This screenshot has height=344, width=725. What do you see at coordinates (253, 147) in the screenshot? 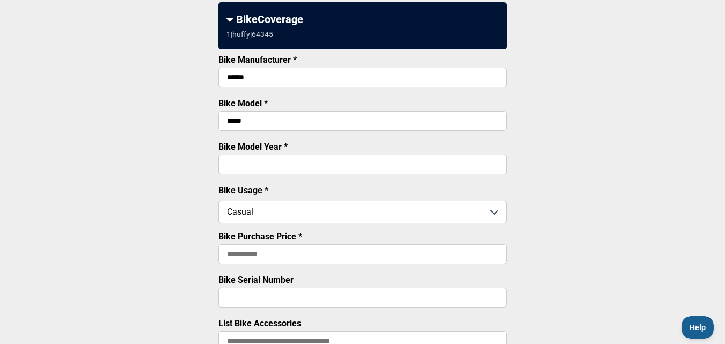
I see `label: Bike Model Year *` at bounding box center [253, 147].